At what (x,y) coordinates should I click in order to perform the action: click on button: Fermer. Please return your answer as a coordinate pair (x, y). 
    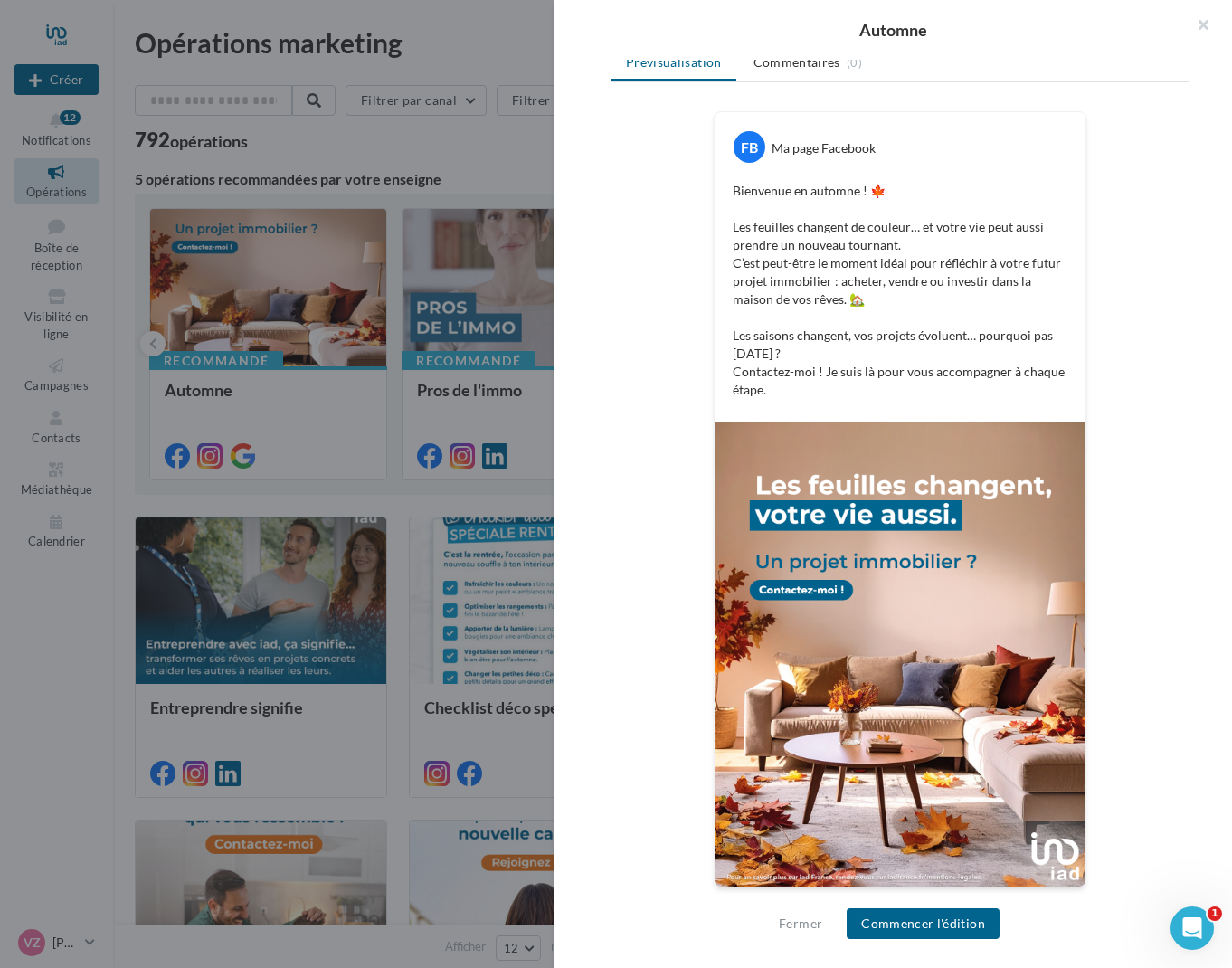
    Looking at the image, I should click on (801, 924).